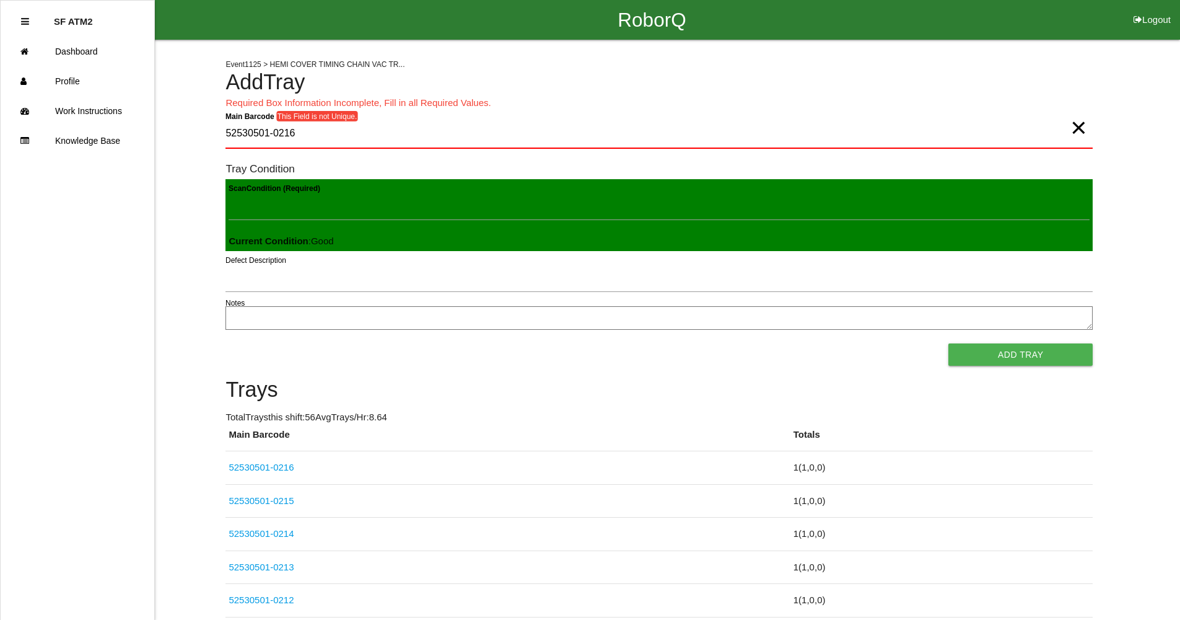 The image size is (1180, 620). What do you see at coordinates (507, 439) in the screenshot?
I see `th: Main Barcode` at bounding box center [507, 439].